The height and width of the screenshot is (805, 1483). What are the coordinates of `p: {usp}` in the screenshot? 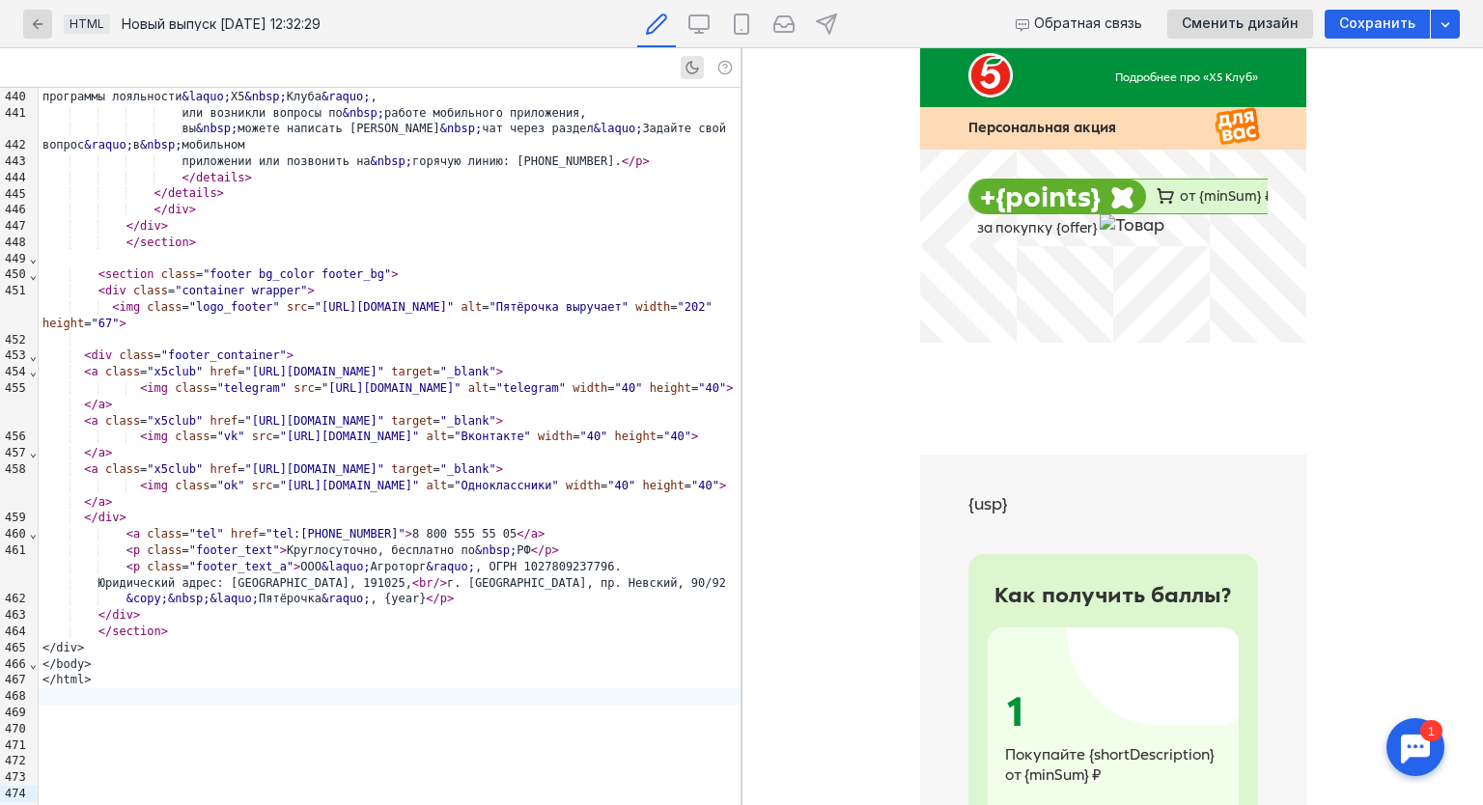 It's located at (371, 456).